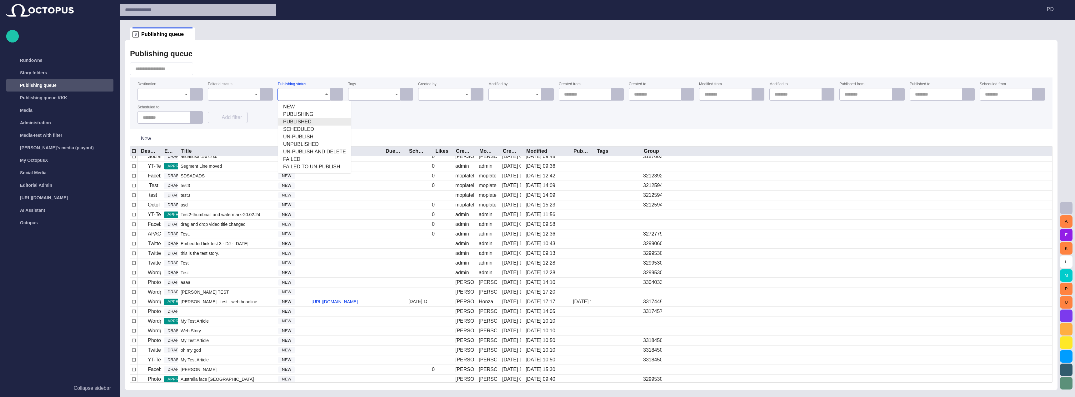  I want to click on div: 8/26/2024 12:36, so click(511, 234).